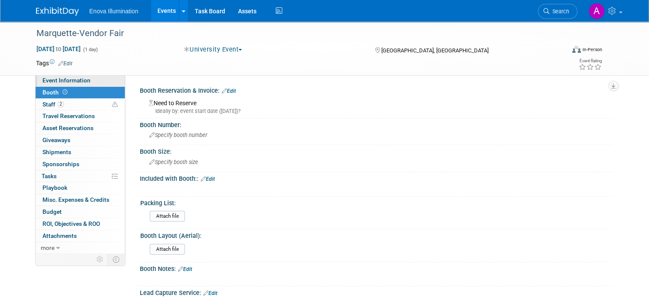  Describe the element at coordinates (561, 51) in the screenshot. I see `div: Event Format` at that location.